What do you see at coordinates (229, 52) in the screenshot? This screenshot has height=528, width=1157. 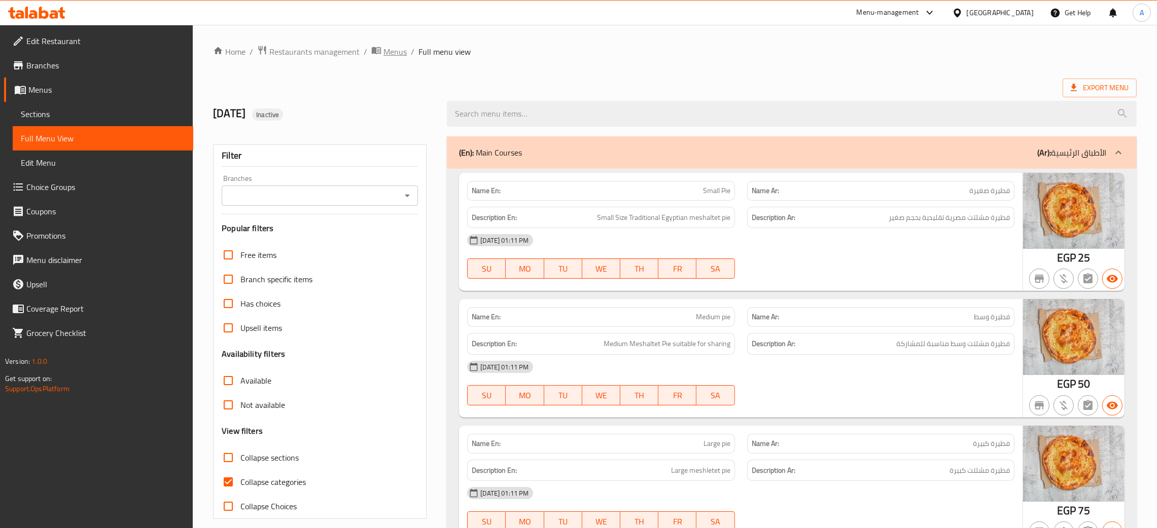 I see `a: Home` at bounding box center [229, 52].